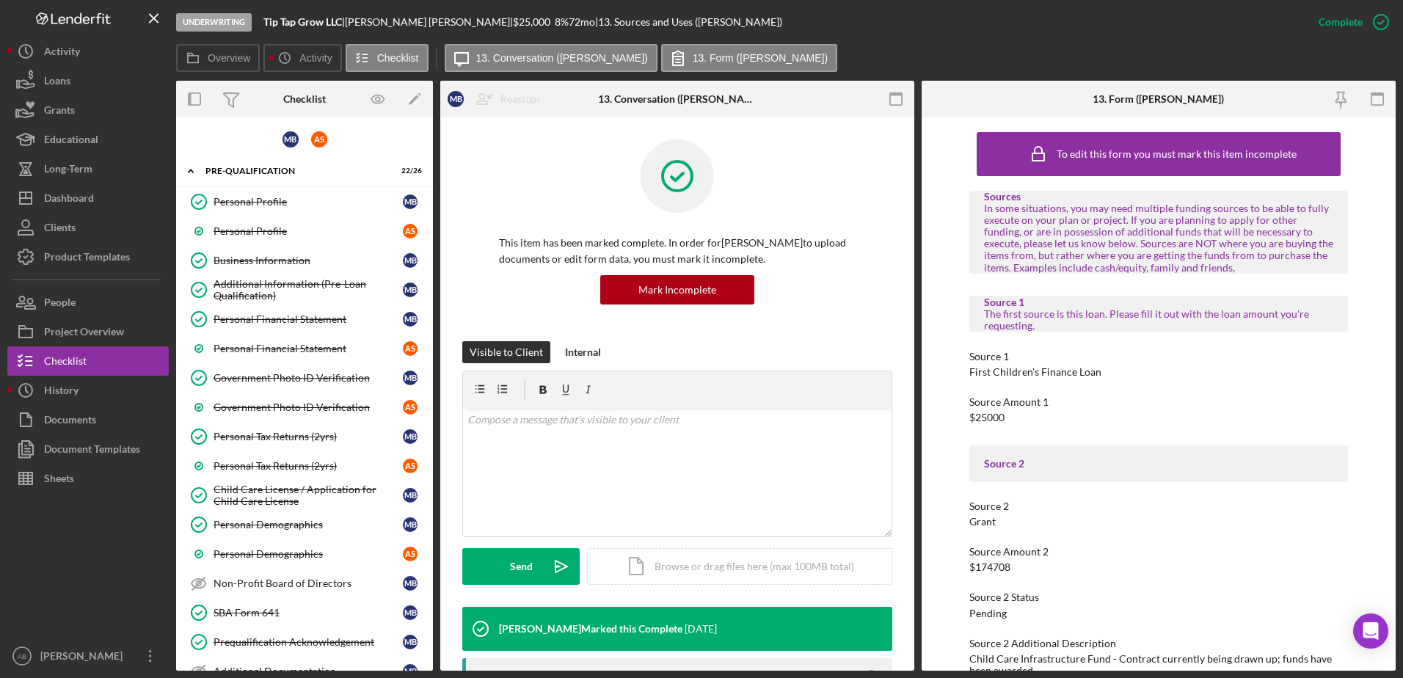  What do you see at coordinates (305, 613) in the screenshot?
I see `a: SBA Form 641MB` at bounding box center [305, 613].